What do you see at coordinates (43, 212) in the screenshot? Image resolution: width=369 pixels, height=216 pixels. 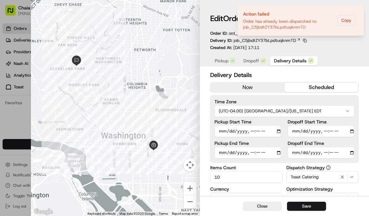 I see `a: Open this area in Google Maps (opens a new window)` at bounding box center [43, 212].